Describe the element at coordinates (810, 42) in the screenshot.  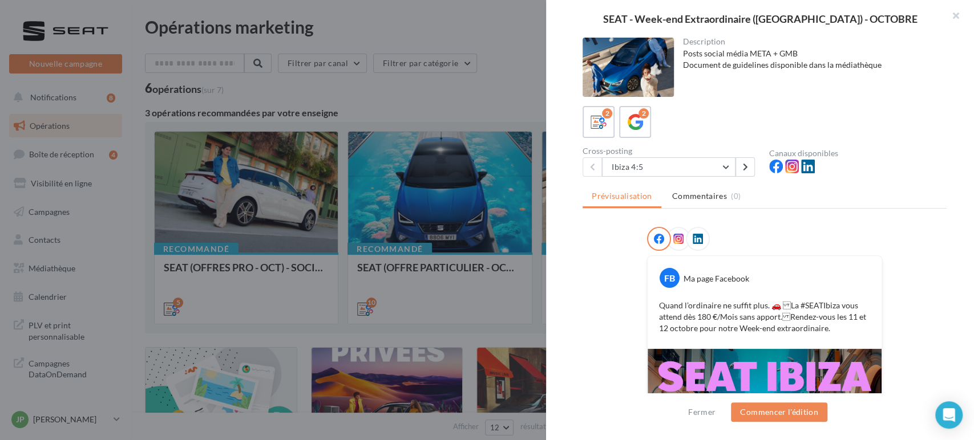
I see `div: Description` at that location.